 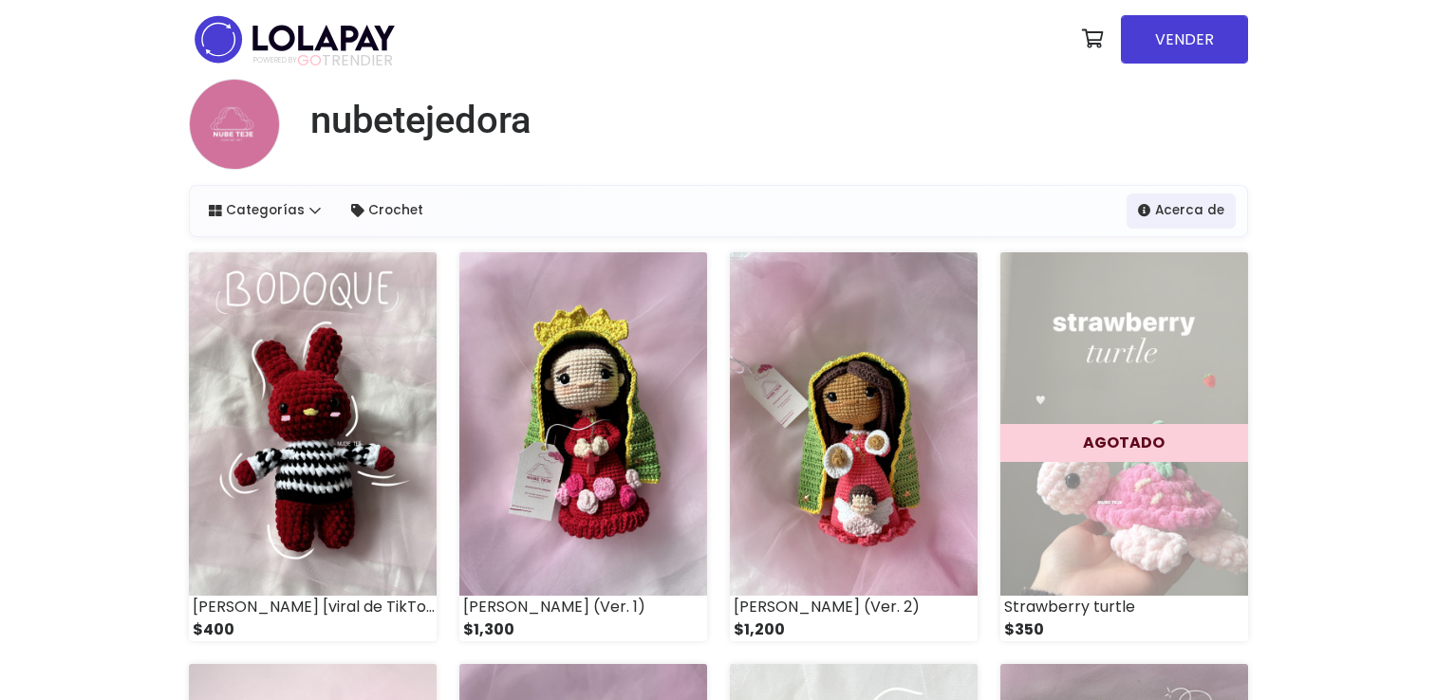 I want to click on img: small_1727181918516.jpeg, so click(x=583, y=424).